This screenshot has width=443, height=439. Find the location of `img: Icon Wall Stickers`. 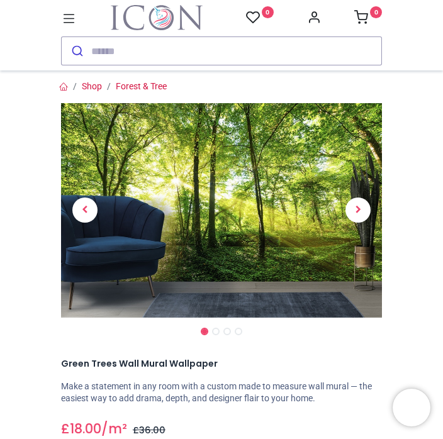

img: Icon Wall Stickers is located at coordinates (157, 18).